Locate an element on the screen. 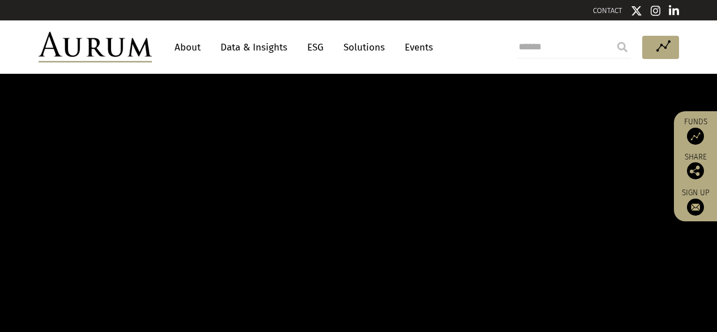  a: Events is located at coordinates (416, 47).